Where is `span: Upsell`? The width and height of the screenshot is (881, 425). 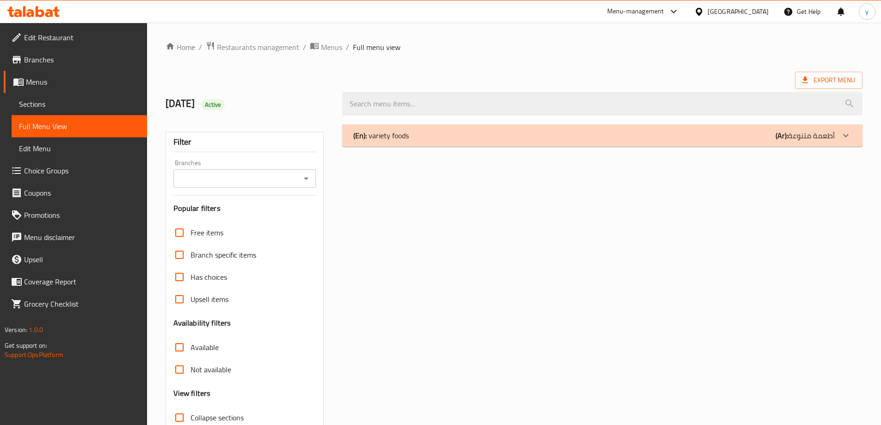
span: Upsell is located at coordinates (82, 259).